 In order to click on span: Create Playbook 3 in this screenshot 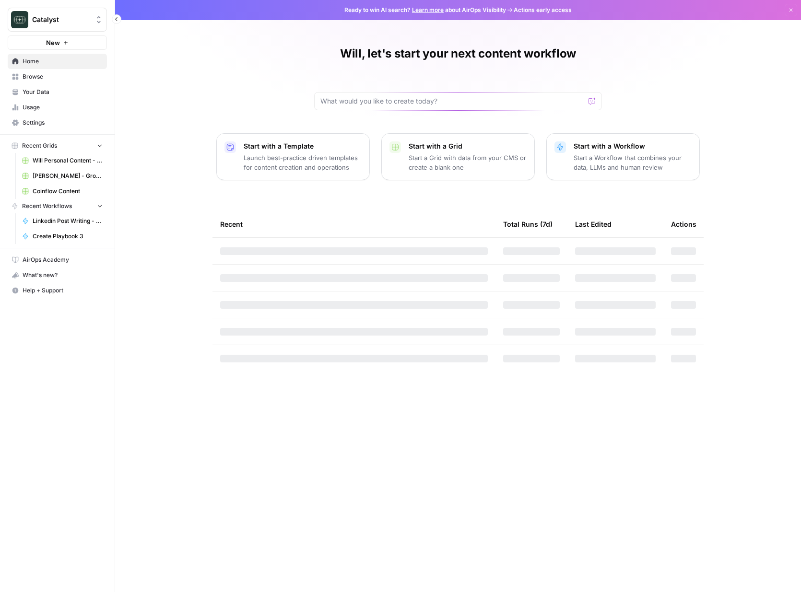, I will do `click(68, 236)`.